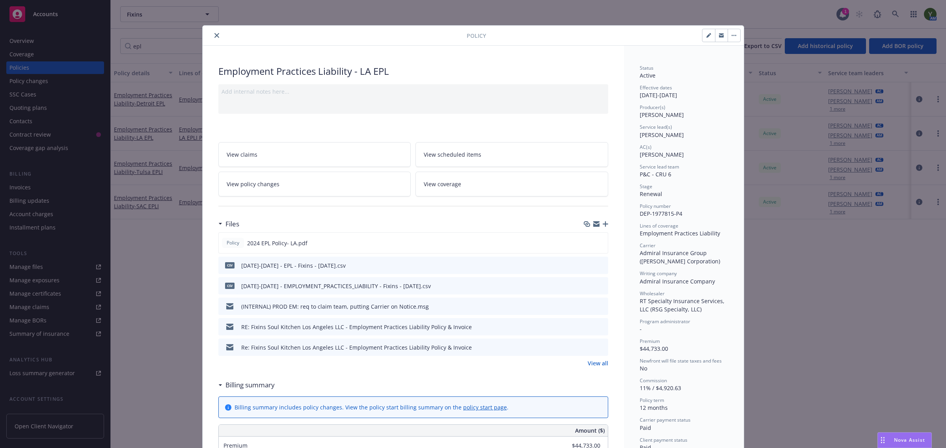 The image size is (946, 448). I want to click on span: 11% / $4,920.63, so click(660, 388).